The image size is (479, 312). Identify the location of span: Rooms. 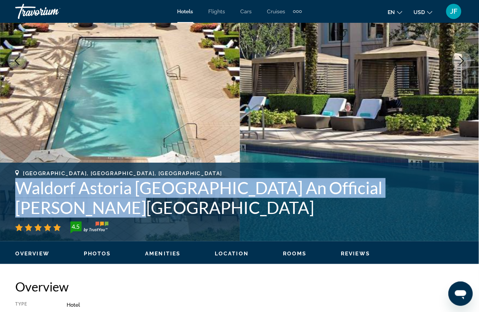
(294, 254).